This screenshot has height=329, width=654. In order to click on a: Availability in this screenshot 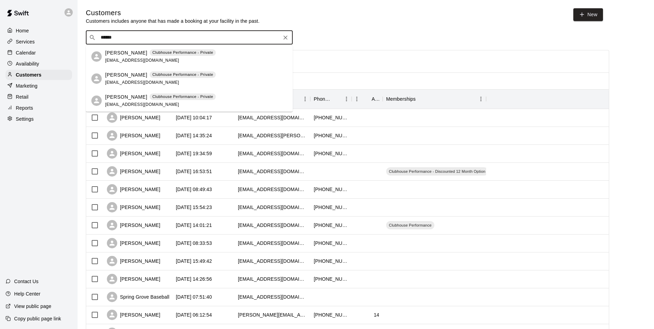, I will do `click(39, 64)`.